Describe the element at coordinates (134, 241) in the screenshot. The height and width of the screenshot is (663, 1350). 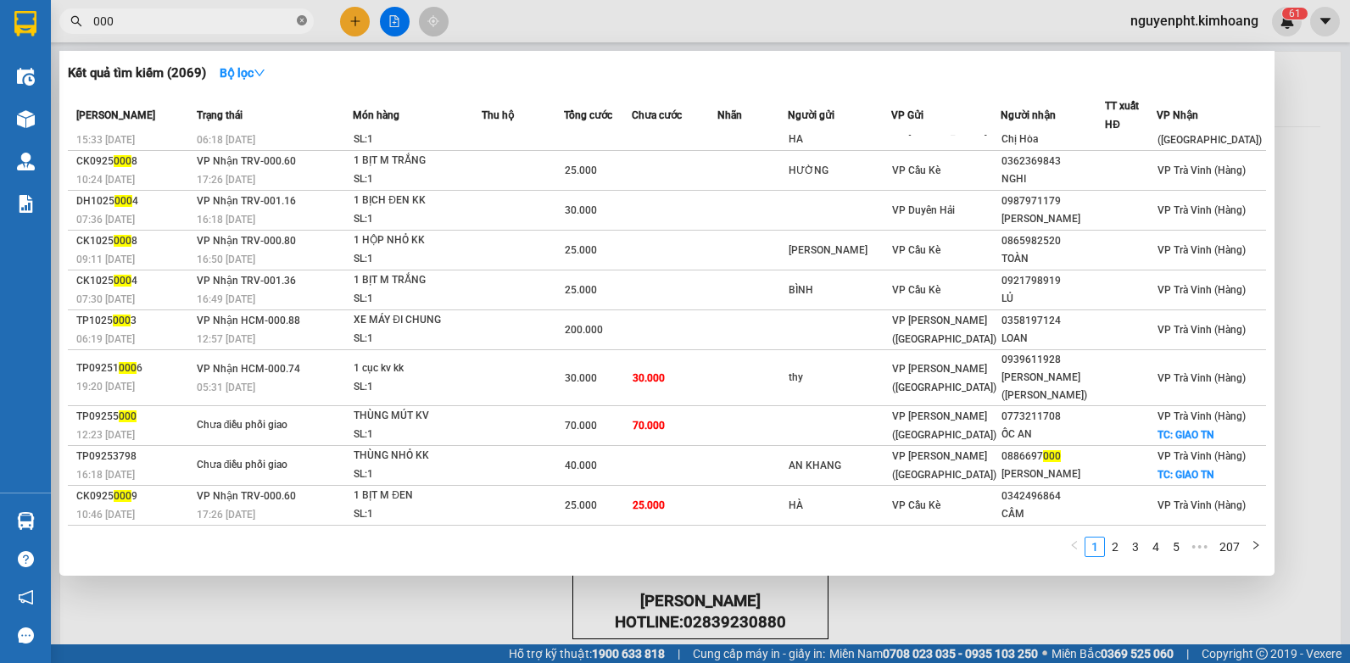
I see `div: CK1025 8` at that location.